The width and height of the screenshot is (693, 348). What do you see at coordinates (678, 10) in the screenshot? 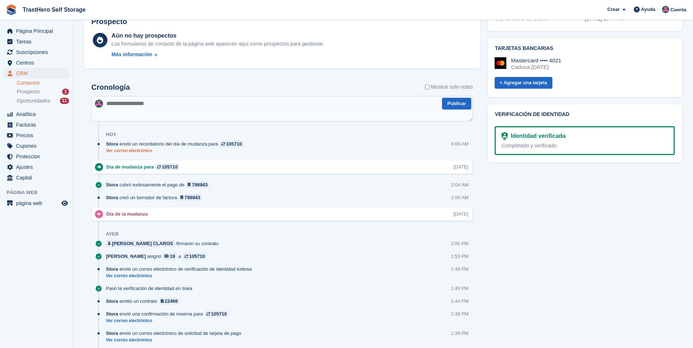
I see `span: Cuenta` at bounding box center [678, 10].